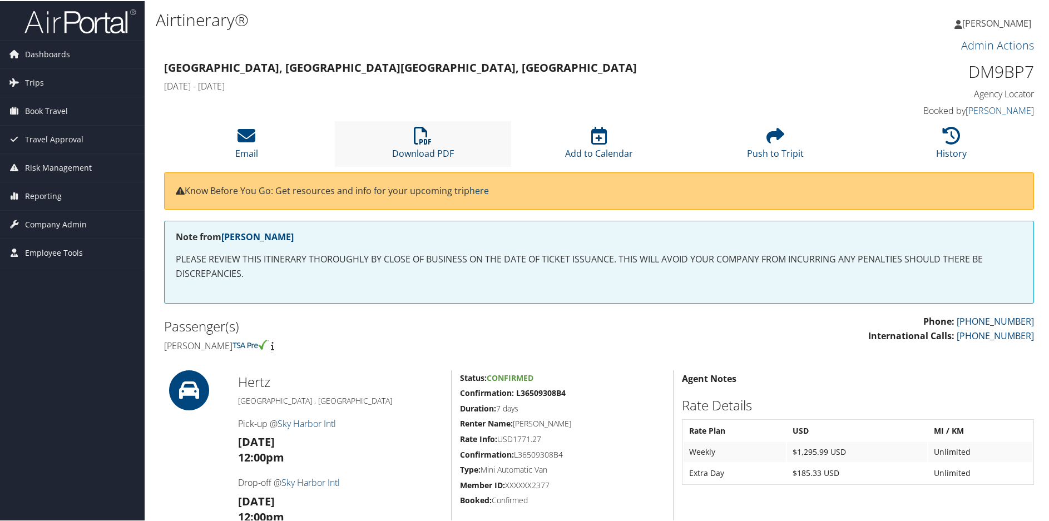  What do you see at coordinates (599, 145) in the screenshot?
I see `a: Add to Calendar` at bounding box center [599, 145].